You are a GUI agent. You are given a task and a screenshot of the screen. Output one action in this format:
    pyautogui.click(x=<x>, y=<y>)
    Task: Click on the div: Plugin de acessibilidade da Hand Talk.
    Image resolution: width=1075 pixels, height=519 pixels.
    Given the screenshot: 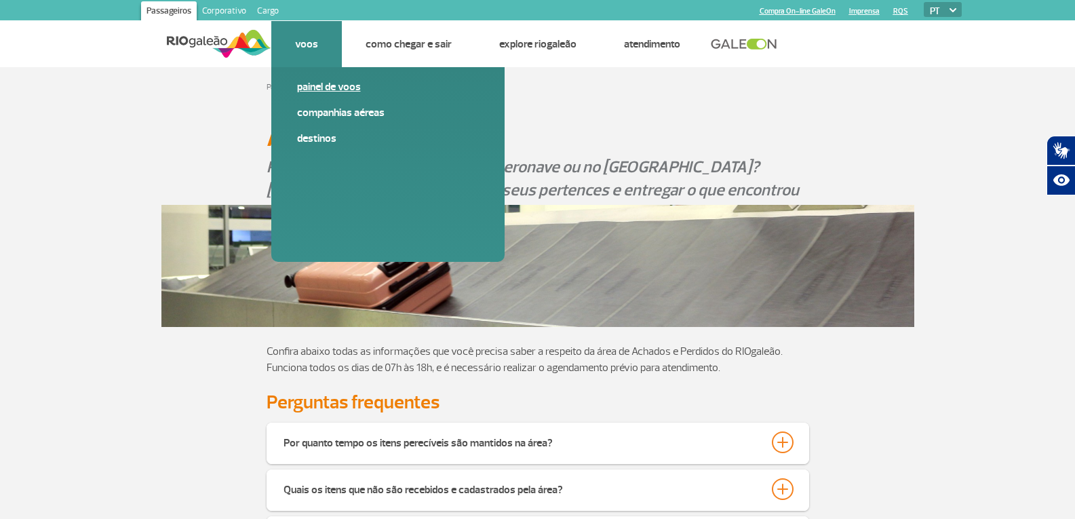 What is the action you would take?
    pyautogui.click(x=1060, y=165)
    